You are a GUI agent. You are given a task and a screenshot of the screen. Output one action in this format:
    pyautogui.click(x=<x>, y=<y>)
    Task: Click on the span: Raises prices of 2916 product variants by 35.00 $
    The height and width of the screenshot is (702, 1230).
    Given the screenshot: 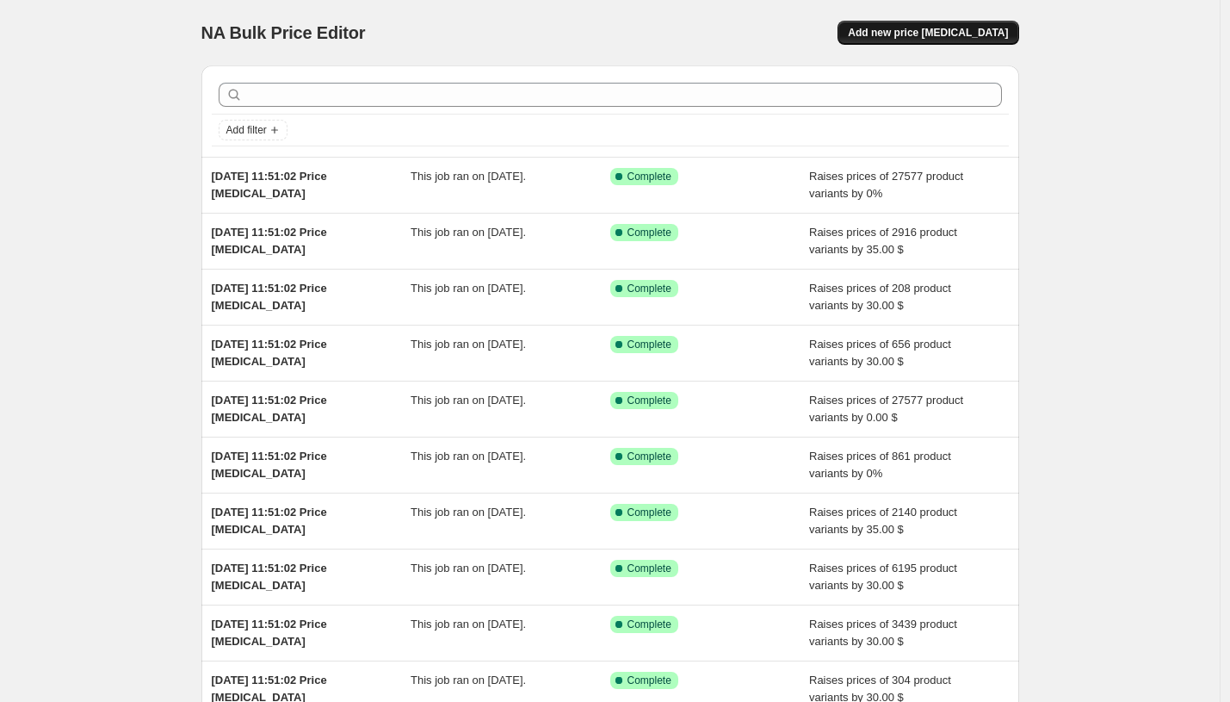 What is the action you would take?
    pyautogui.click(x=883, y=240)
    